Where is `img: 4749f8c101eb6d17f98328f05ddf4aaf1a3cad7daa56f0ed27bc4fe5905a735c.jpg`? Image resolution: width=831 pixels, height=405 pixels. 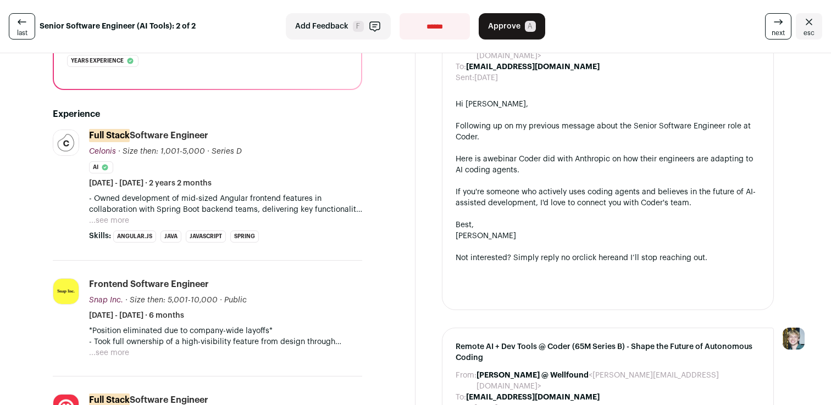
img: 4749f8c101eb6d17f98328f05ddf4aaf1a3cad7daa56f0ed27bc4fe5905a735c.jpg is located at coordinates (66, 143).